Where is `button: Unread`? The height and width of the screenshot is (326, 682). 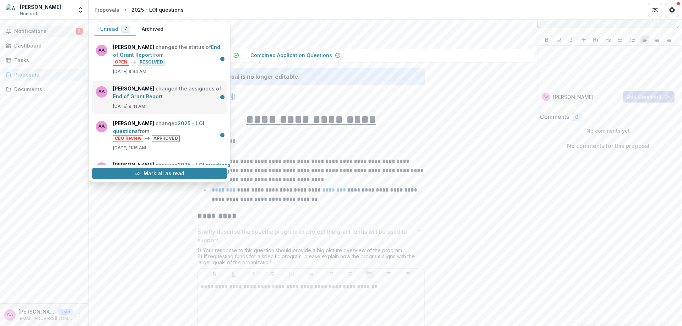 button: Unread is located at coordinates (115, 29).